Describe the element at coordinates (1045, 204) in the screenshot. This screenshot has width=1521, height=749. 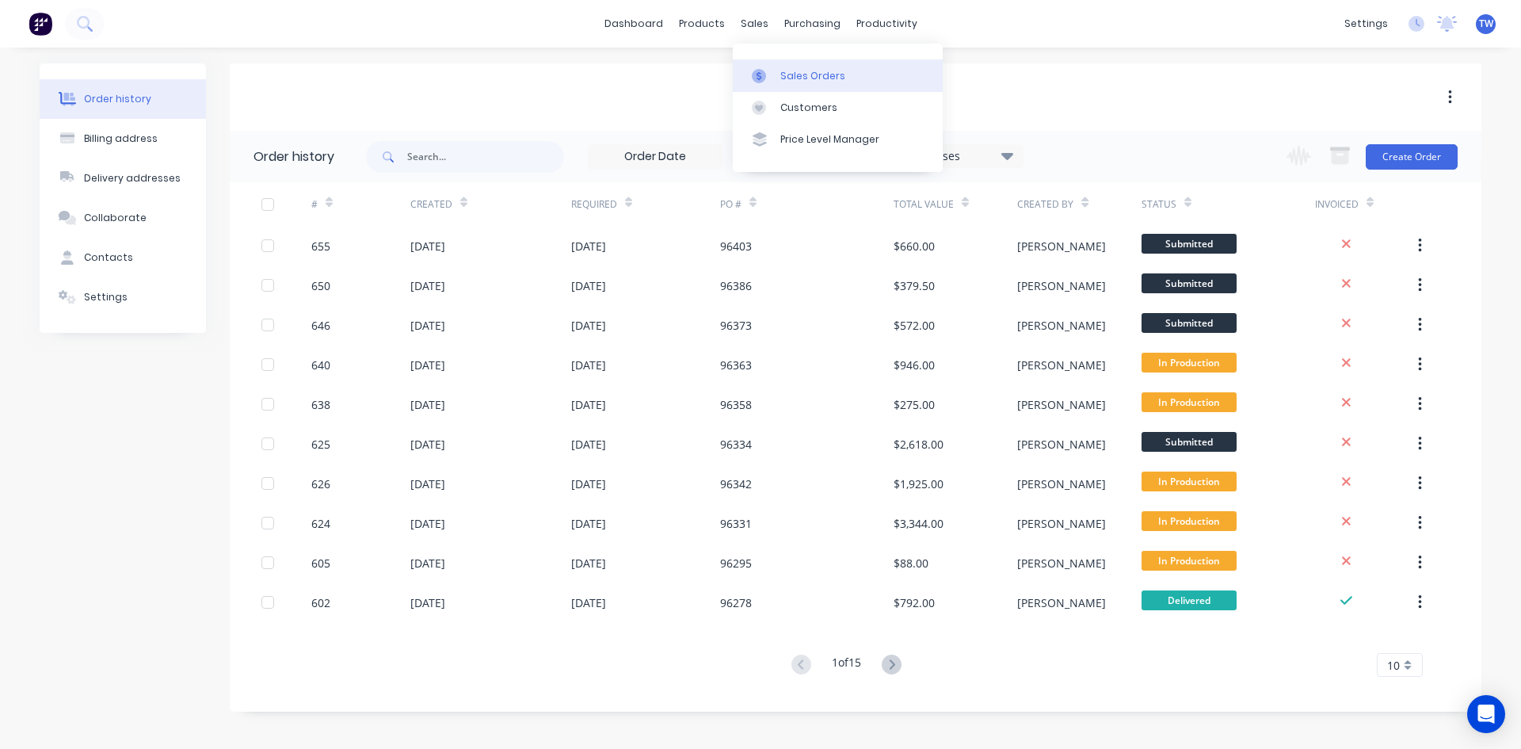
I see `div: Created By` at that location.